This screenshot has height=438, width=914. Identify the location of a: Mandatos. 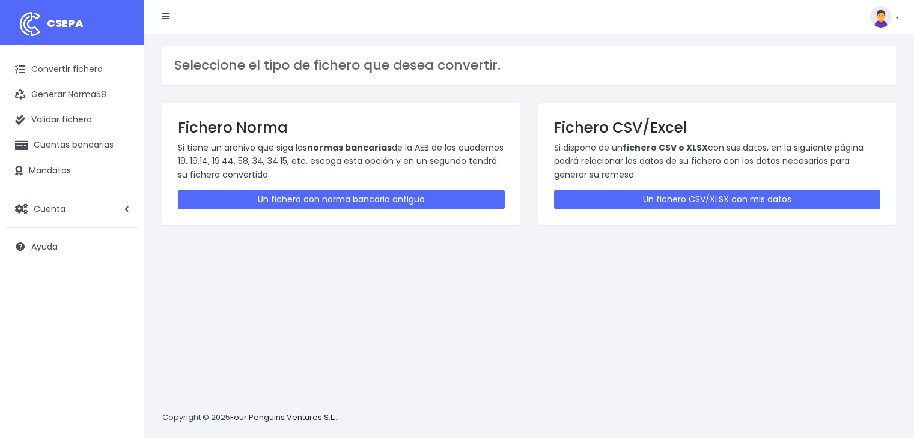
(72, 171).